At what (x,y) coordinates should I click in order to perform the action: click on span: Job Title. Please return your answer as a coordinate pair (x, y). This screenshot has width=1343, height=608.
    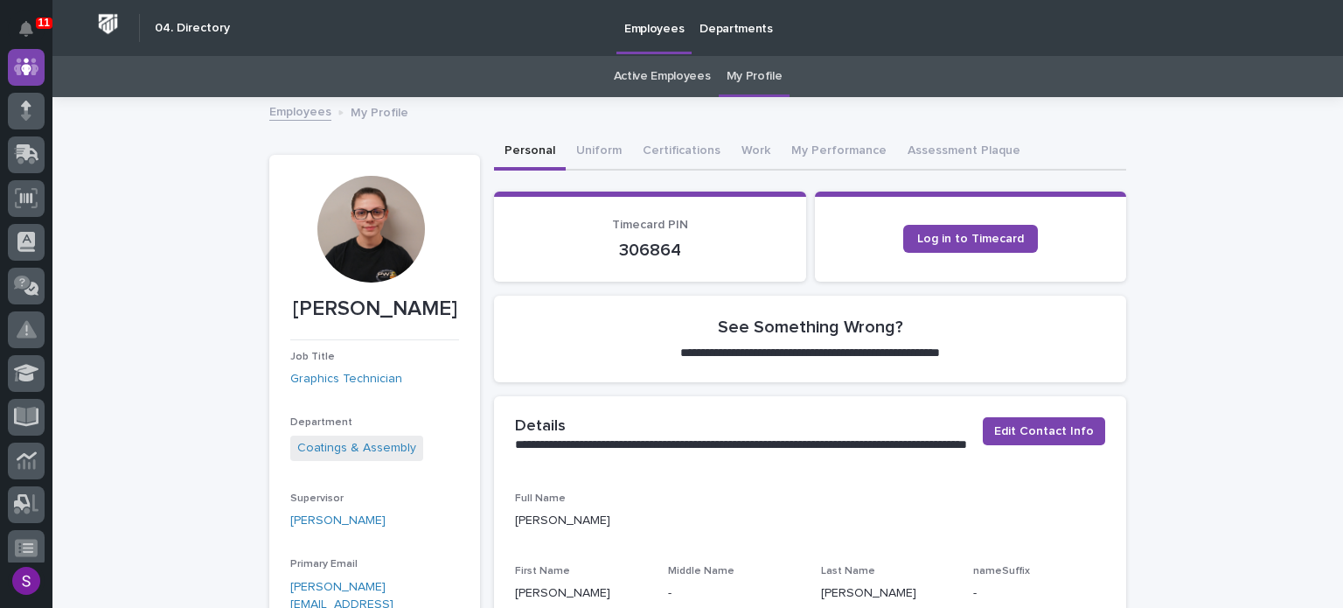
    Looking at the image, I should click on (312, 357).